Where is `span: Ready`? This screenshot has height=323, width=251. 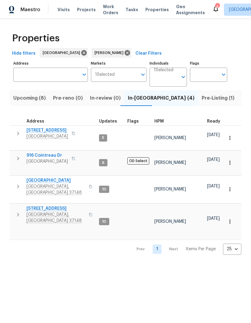
span: Ready is located at coordinates (214, 121).